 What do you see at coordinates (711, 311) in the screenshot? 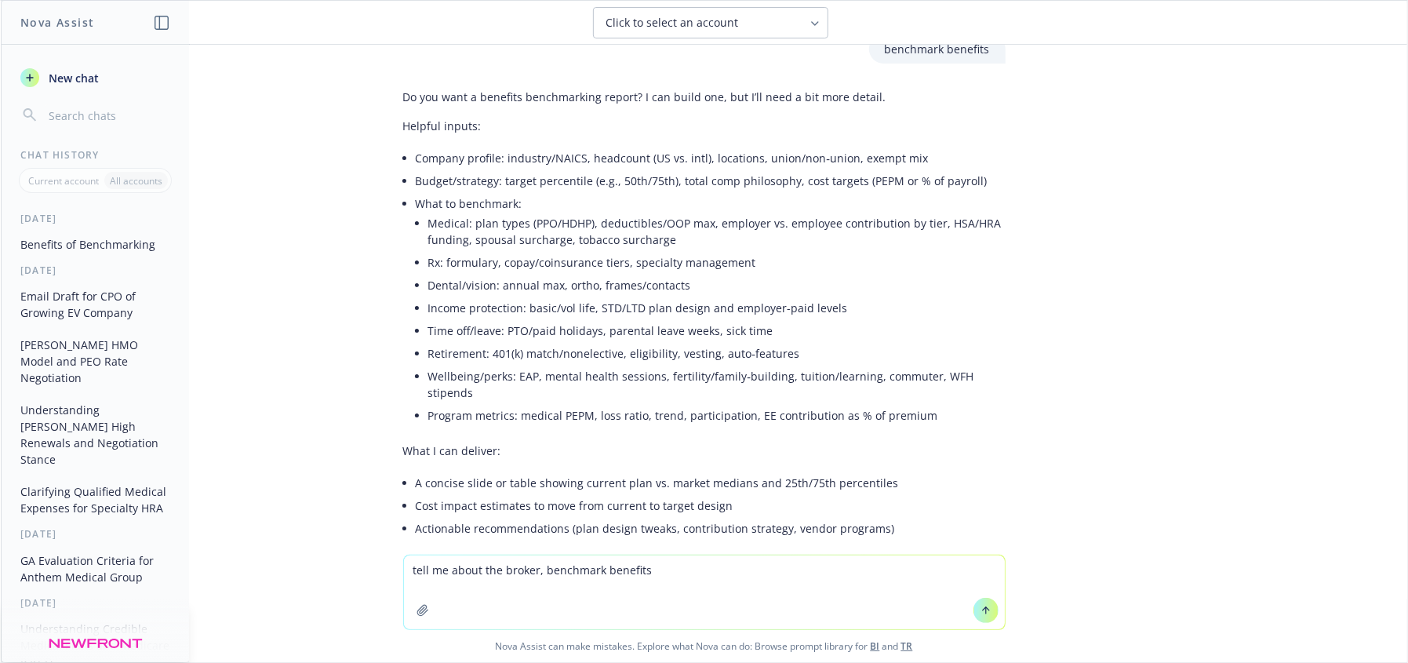
I see `li: What to benchmark:` at bounding box center [711, 311].